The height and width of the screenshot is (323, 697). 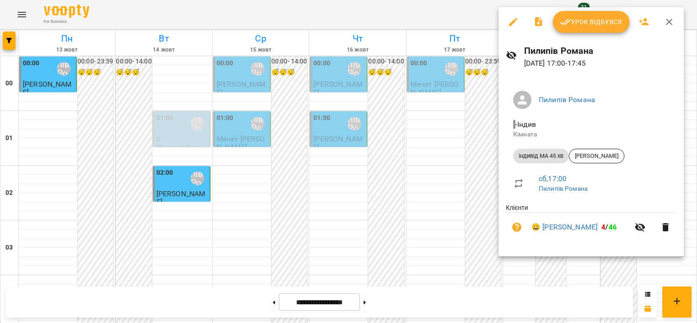 I want to click on a: сб , 17:00, so click(x=552, y=178).